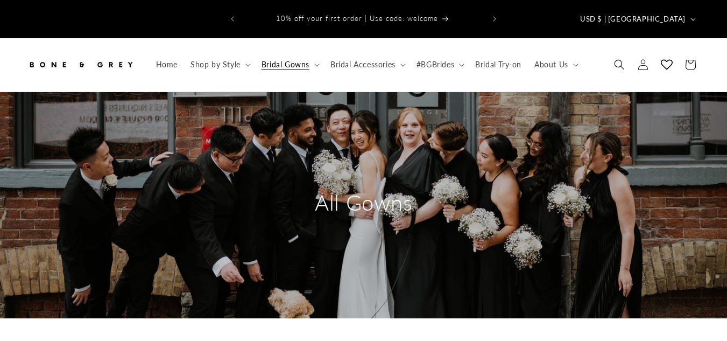 The image size is (727, 341). Describe the element at coordinates (289, 65) in the screenshot. I see `summary: Bridal Gowns` at that location.